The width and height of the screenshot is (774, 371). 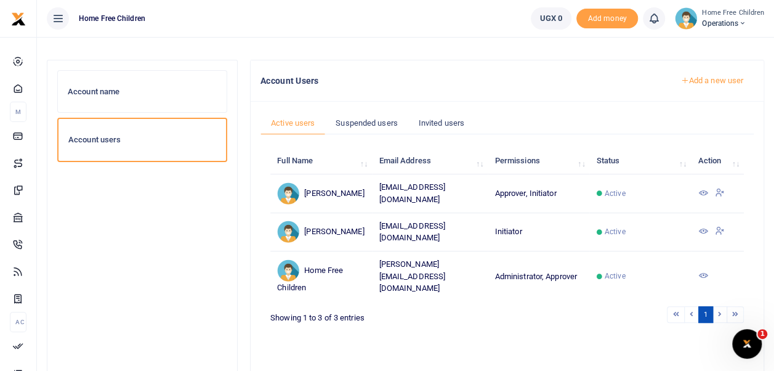 I want to click on h4: Account Users, so click(x=460, y=81).